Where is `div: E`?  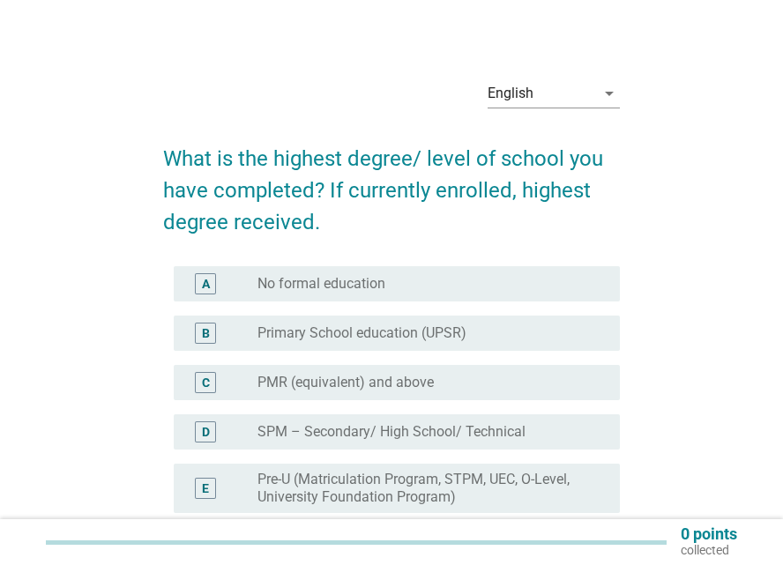
div: E is located at coordinates (205, 489).